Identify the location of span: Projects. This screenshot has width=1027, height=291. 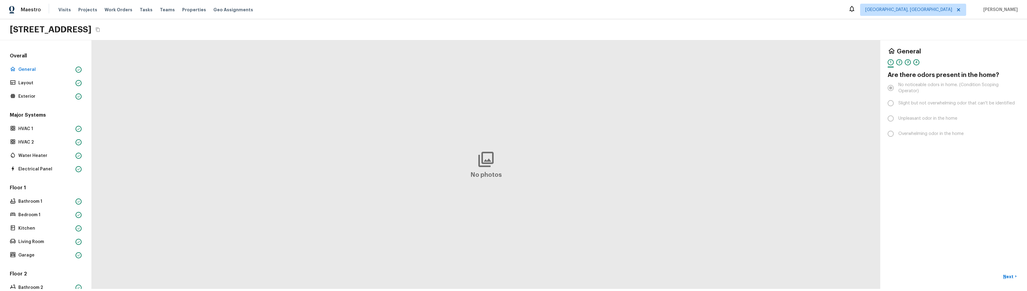
(88, 10).